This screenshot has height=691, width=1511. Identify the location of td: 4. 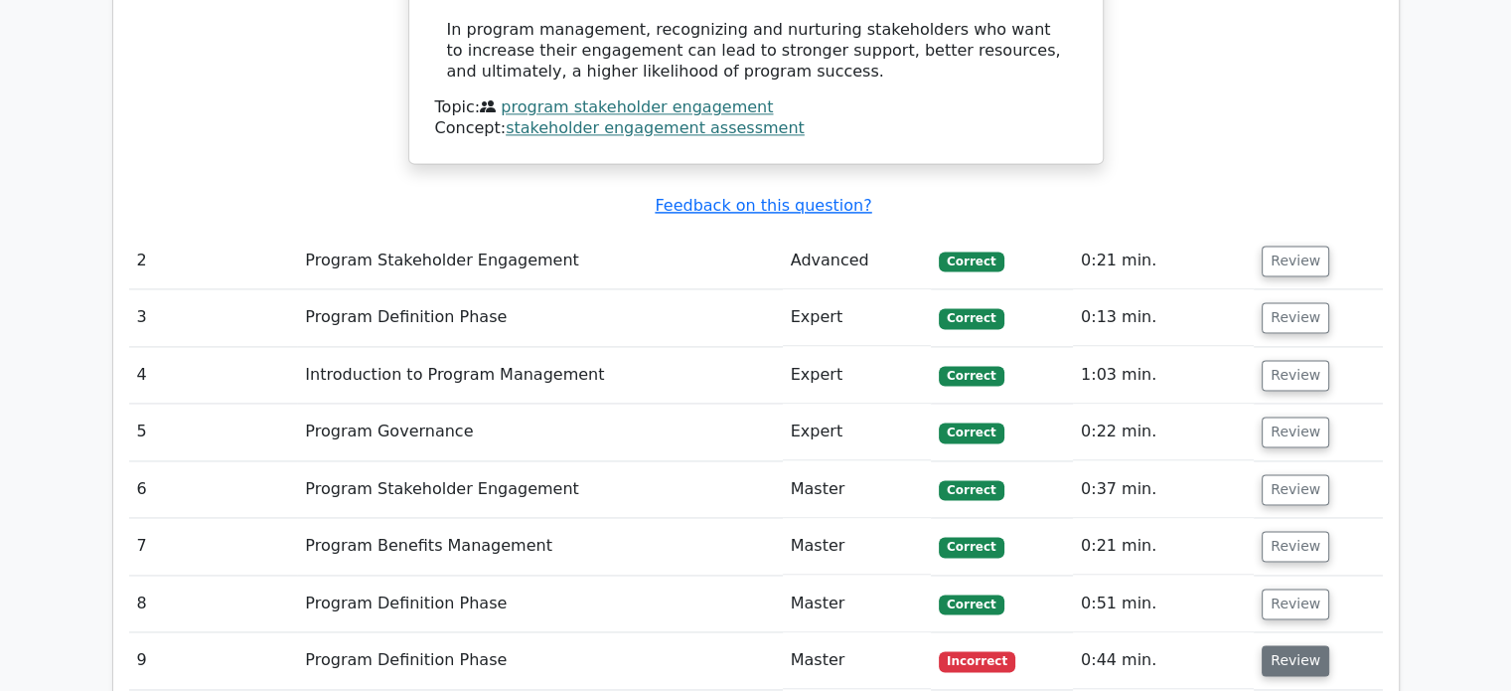
(214, 375).